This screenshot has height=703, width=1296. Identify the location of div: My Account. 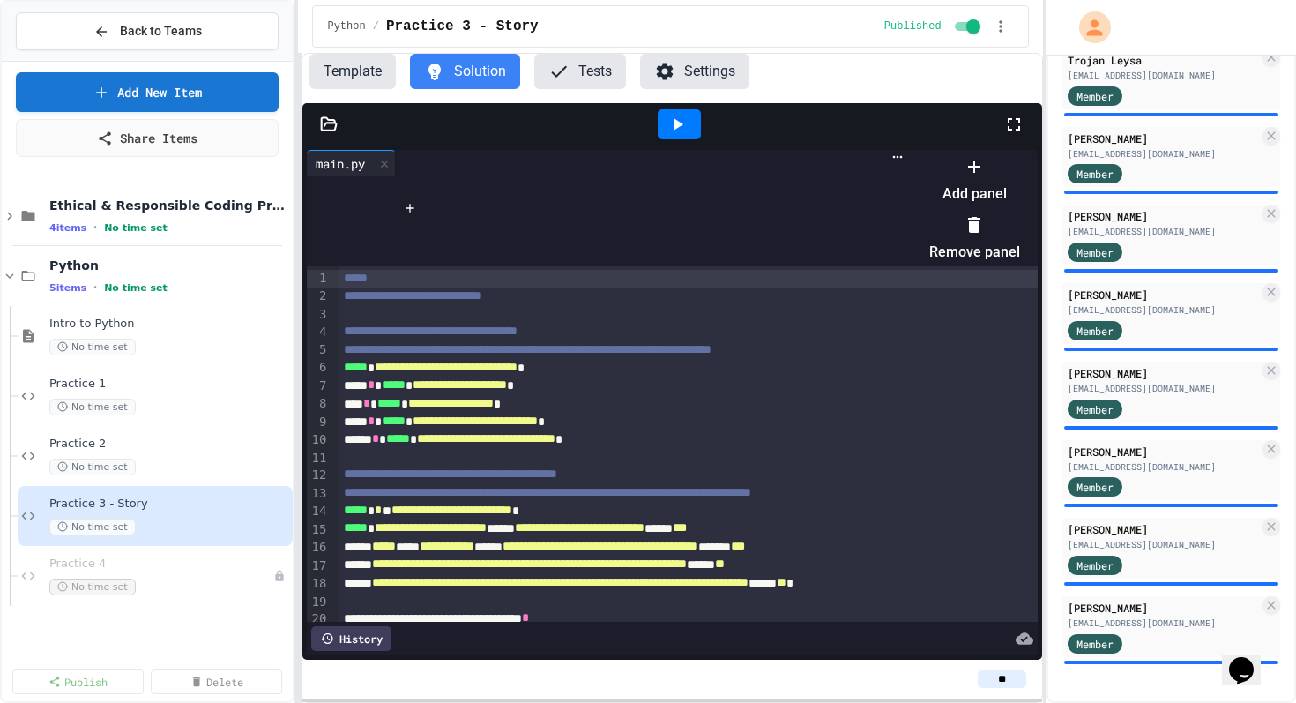
(1088, 27).